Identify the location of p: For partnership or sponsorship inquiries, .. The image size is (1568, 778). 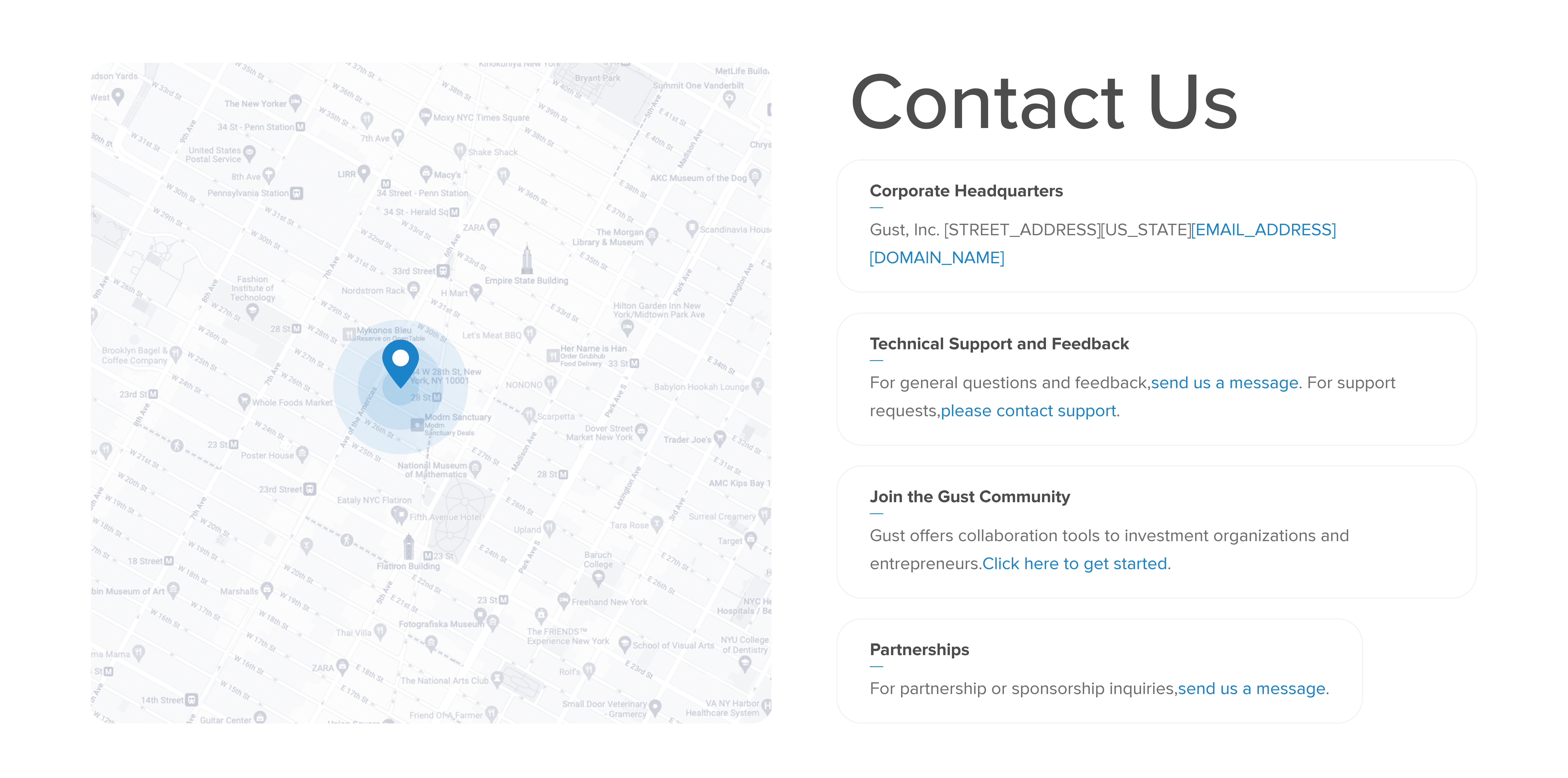
(1100, 688).